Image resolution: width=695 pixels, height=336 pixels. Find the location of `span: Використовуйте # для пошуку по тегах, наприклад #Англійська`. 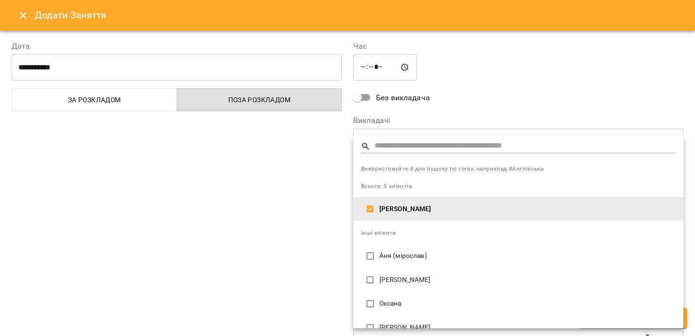

span: Використовуйте # для пошуку по тегах, наприклад #Англійська is located at coordinates (518, 169).